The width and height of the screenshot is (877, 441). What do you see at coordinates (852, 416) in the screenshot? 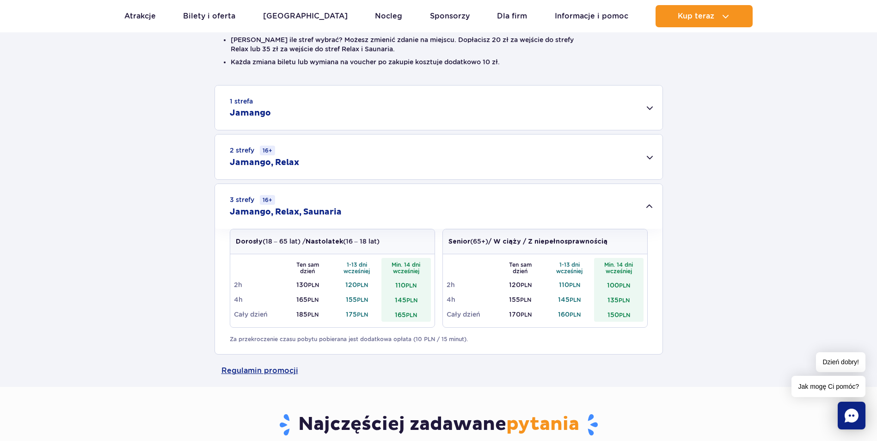
I see `div: Chat` at bounding box center [852, 416].